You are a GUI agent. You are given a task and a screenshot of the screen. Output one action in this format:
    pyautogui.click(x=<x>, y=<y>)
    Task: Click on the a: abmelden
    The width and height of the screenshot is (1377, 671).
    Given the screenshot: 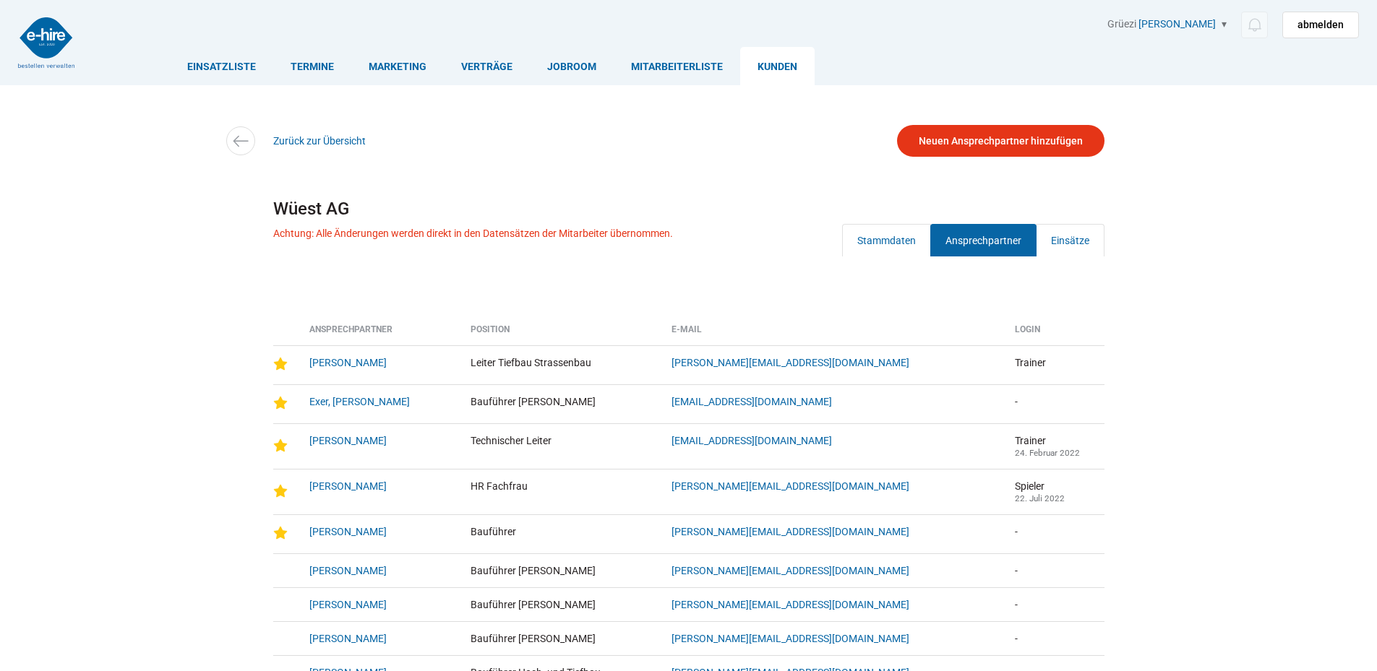 What is the action you would take?
    pyautogui.click(x=1320, y=25)
    